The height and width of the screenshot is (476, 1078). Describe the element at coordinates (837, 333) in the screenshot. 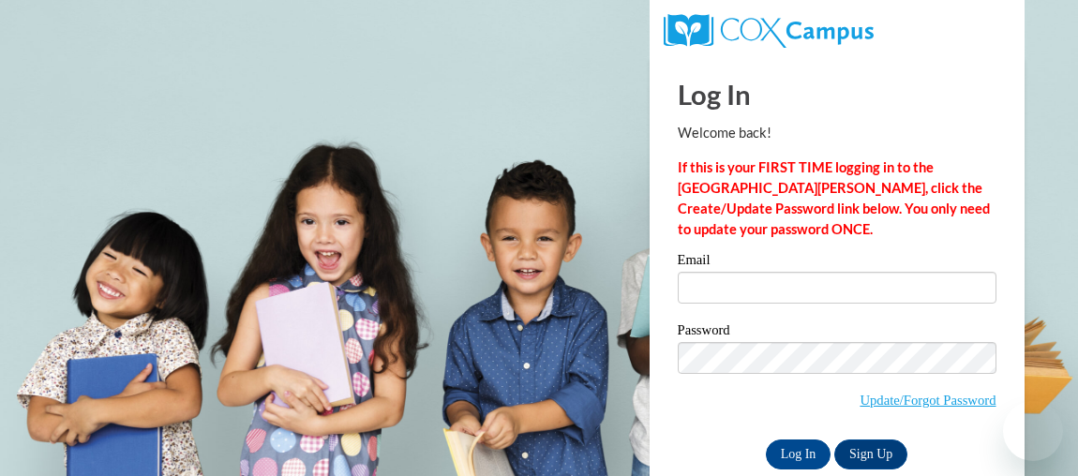

I see `label: Password` at that location.